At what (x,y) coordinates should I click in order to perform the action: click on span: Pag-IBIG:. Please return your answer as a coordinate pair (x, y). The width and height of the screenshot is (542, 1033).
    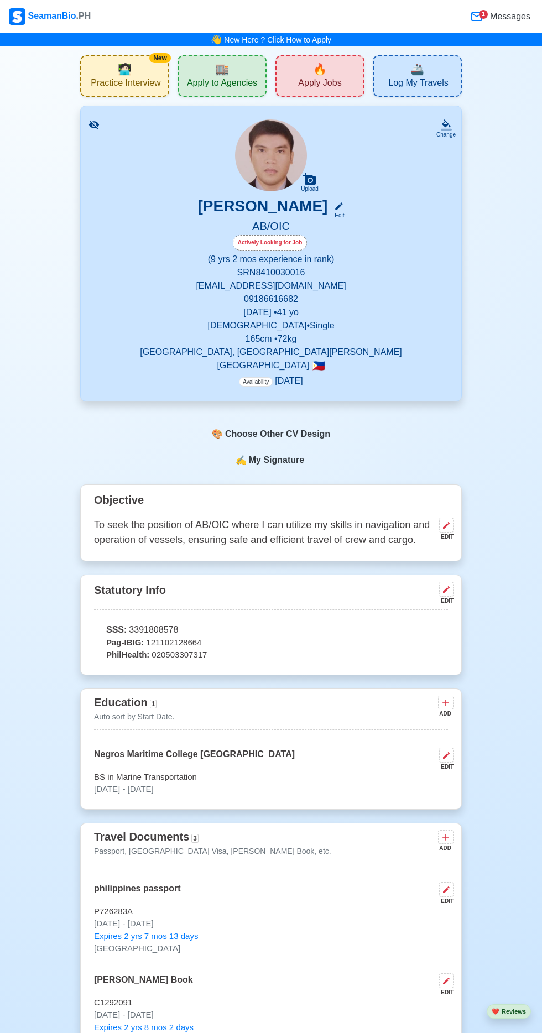
    Looking at the image, I should click on (125, 643).